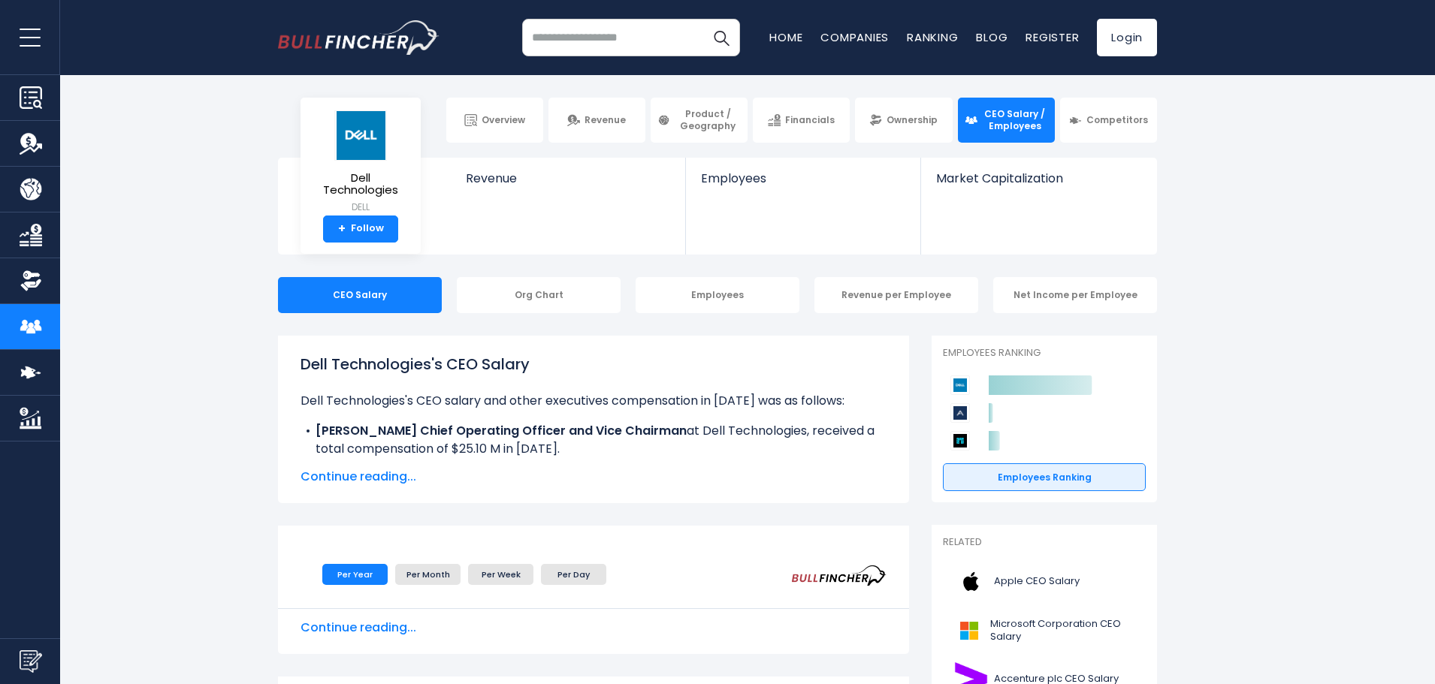  I want to click on a: Blog, so click(991, 37).